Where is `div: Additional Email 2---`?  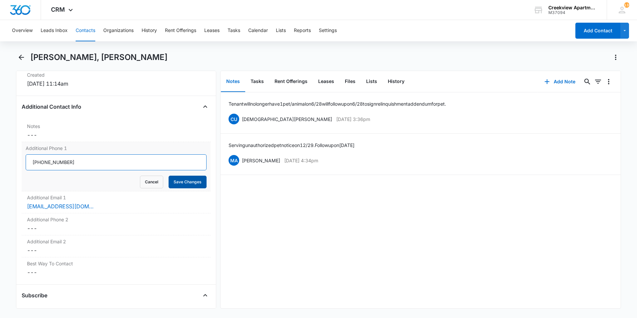
div: Additional Email 2--- is located at coordinates (116, 246).